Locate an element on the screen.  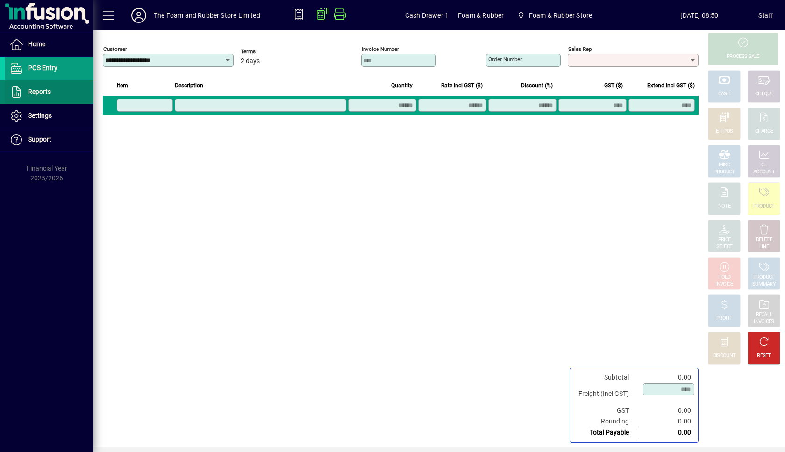
td: Subtotal is located at coordinates (606, 377).